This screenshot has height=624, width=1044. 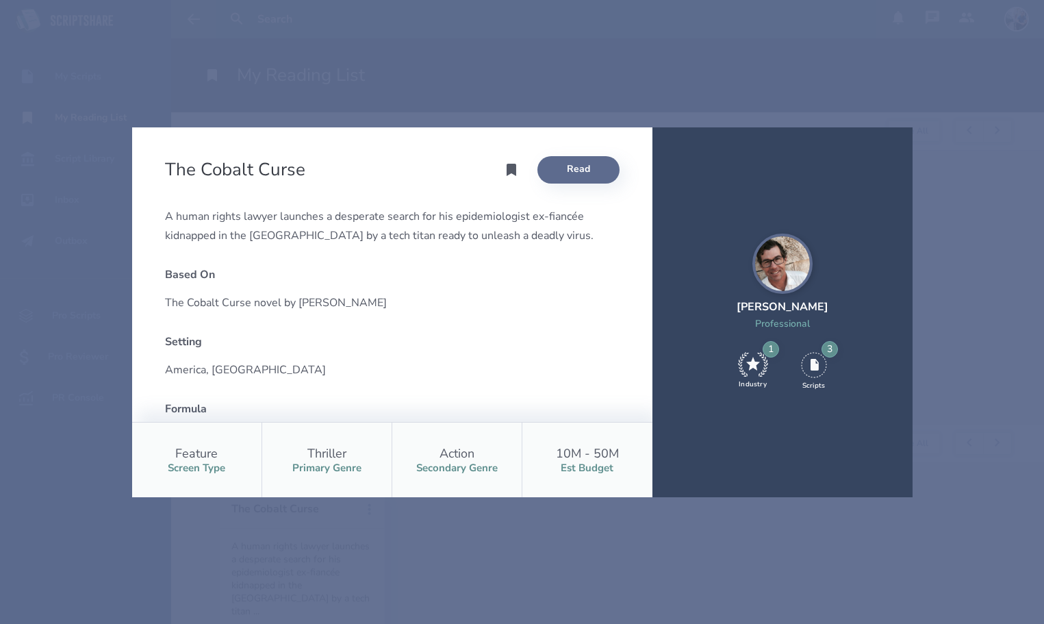 I want to click on div: Professional, so click(x=783, y=323).